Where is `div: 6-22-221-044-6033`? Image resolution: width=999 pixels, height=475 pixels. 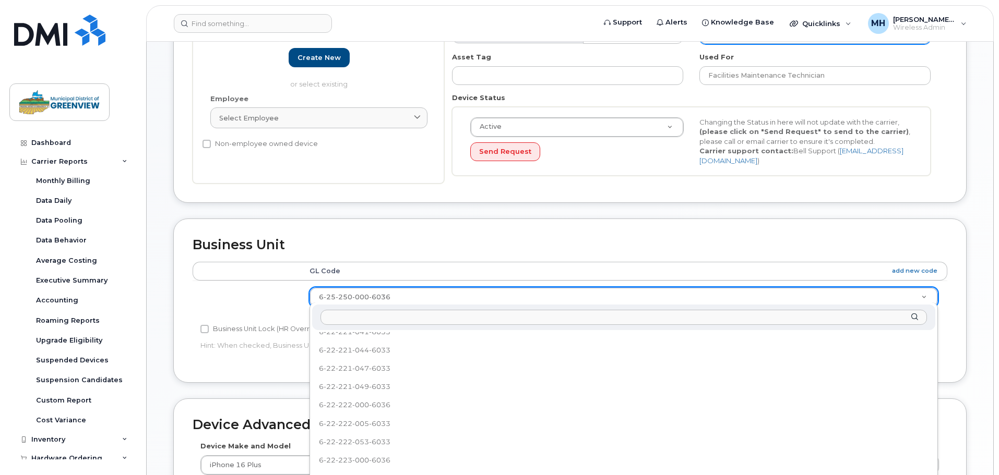 div: 6-22-221-044-6033 is located at coordinates (624, 350).